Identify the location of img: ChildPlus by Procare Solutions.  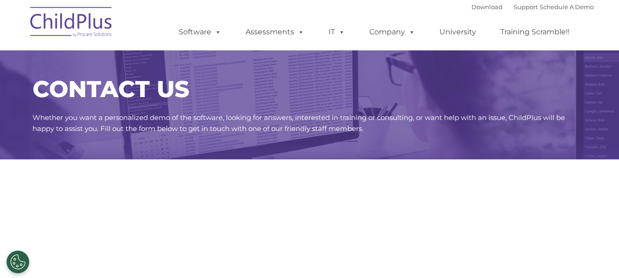
(71, 23).